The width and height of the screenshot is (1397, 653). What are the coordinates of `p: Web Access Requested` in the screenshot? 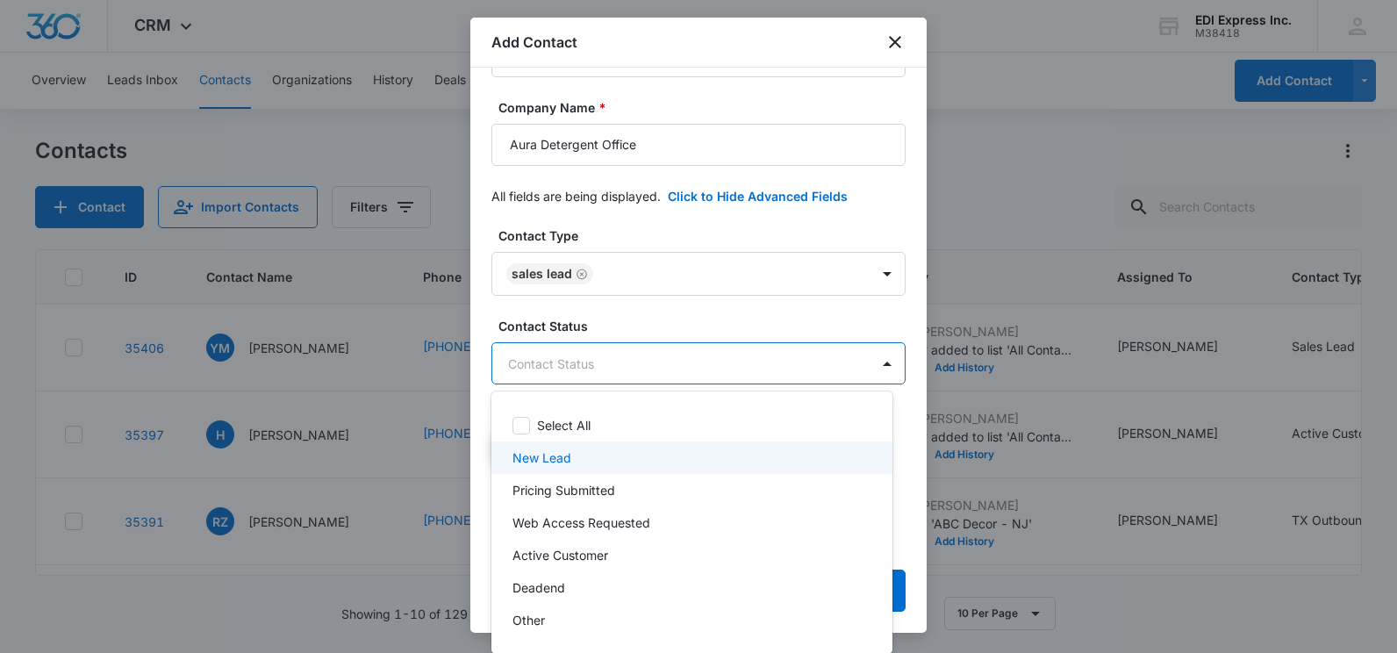 It's located at (581, 522).